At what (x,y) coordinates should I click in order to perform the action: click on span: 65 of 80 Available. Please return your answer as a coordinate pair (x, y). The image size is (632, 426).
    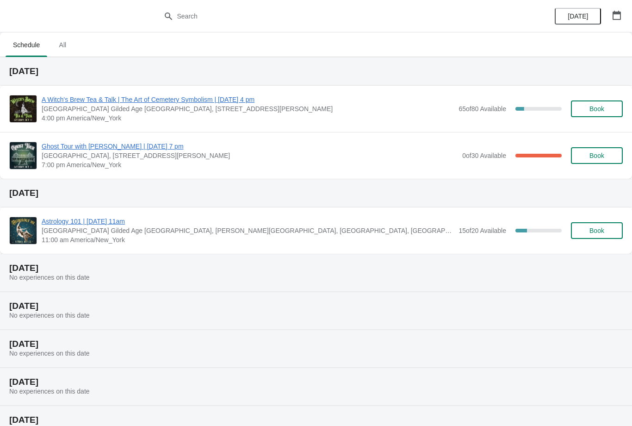
    Looking at the image, I should click on (482, 109).